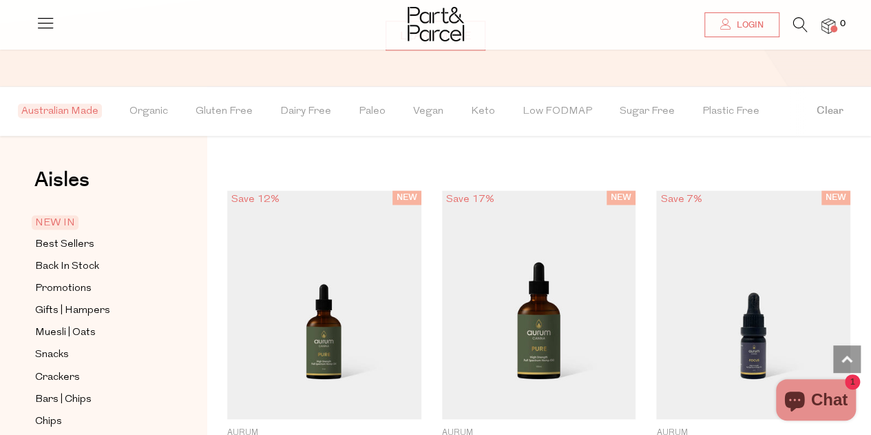 The width and height of the screenshot is (871, 435). Describe the element at coordinates (60, 110) in the screenshot. I see `span: Australian Made` at that location.